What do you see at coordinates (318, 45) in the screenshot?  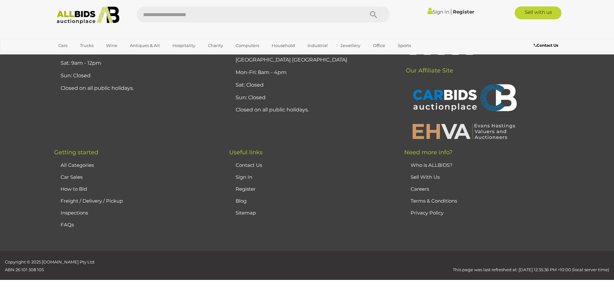 I see `a: Industrial` at bounding box center [318, 45].